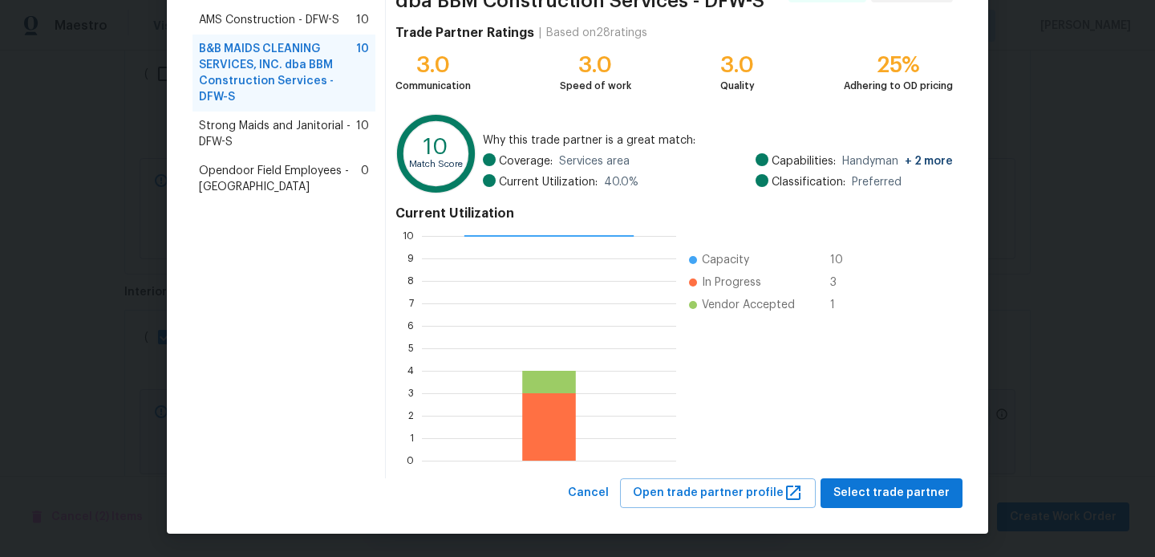  What do you see at coordinates (749, 305) in the screenshot?
I see `span: Vendor Accepted` at bounding box center [749, 305].